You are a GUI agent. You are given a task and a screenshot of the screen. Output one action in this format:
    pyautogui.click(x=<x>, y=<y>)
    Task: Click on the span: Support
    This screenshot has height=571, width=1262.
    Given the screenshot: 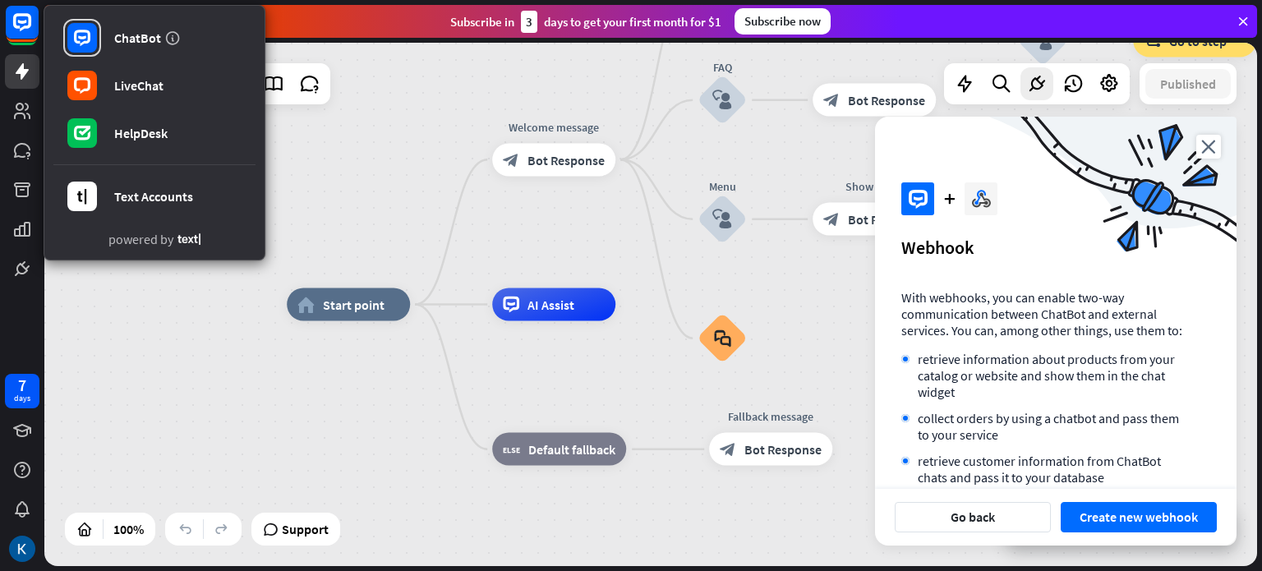 What is the action you would take?
    pyautogui.click(x=305, y=529)
    